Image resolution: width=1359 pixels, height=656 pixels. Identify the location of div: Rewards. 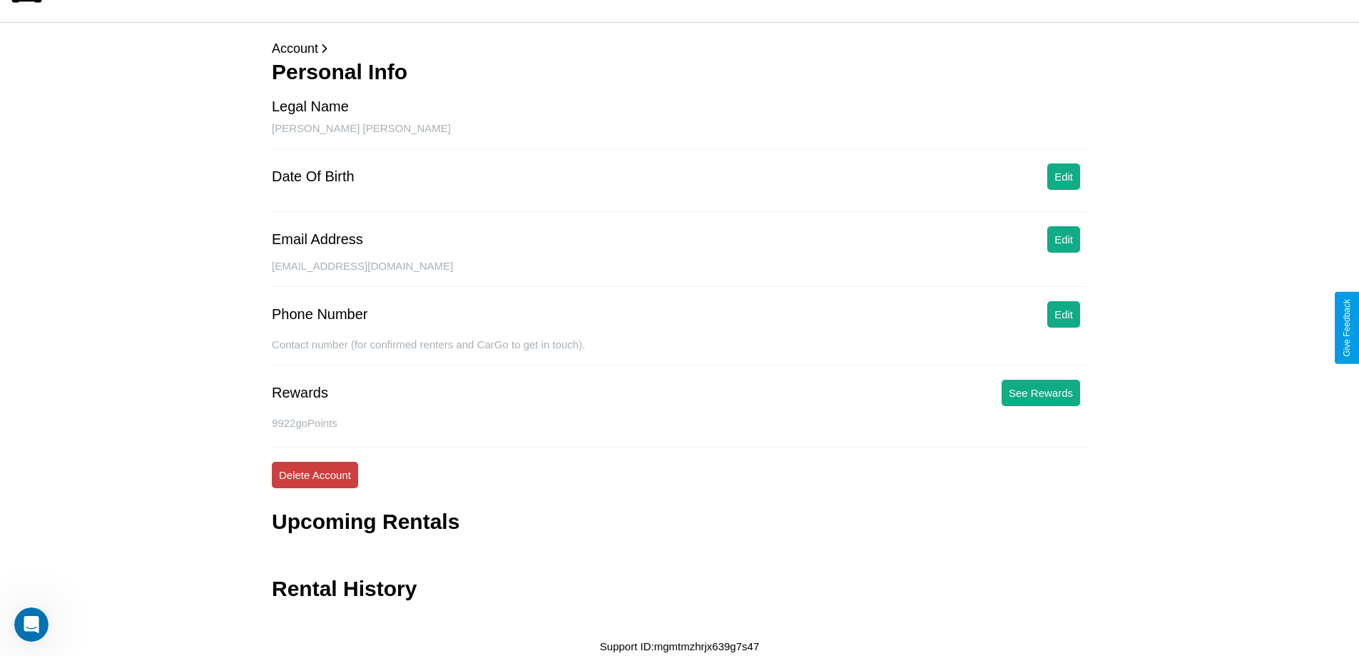
(300, 392).